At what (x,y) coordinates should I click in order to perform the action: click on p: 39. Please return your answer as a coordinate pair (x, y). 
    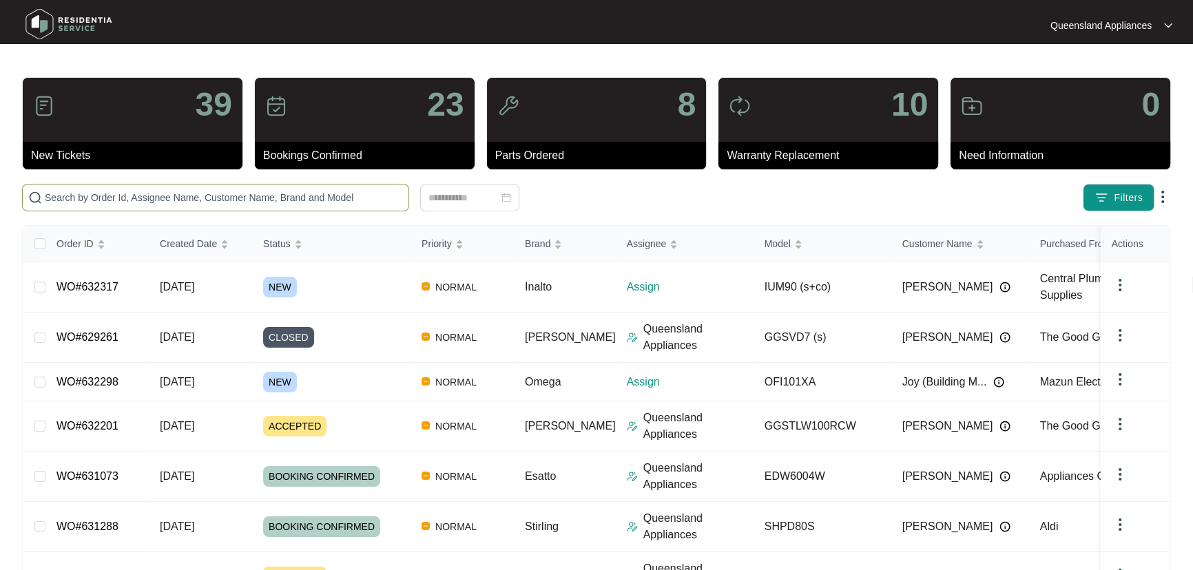
    Looking at the image, I should click on (213, 105).